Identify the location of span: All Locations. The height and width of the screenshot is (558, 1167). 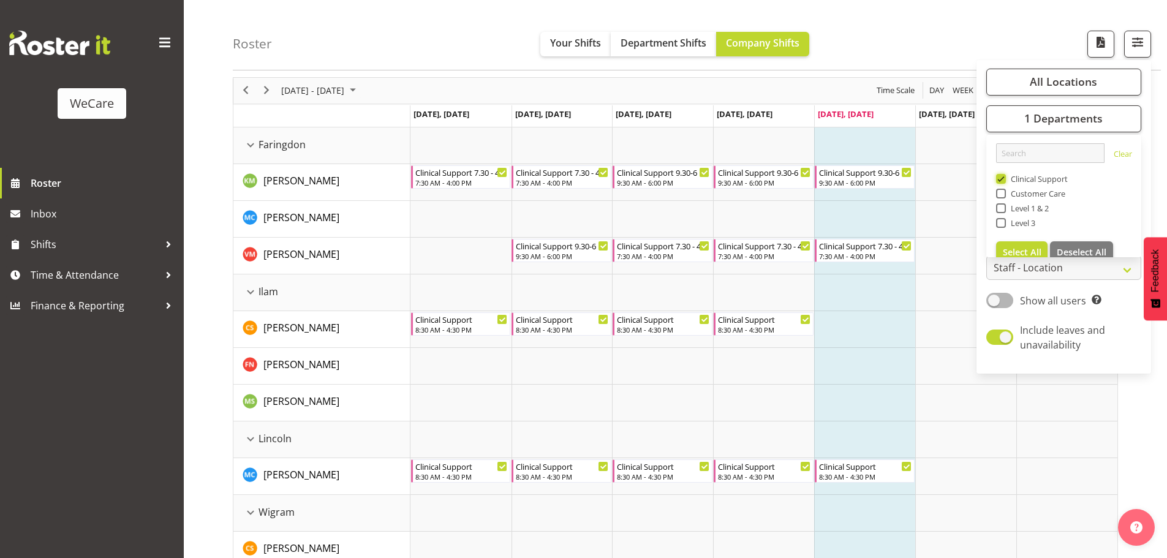
(1063, 82).